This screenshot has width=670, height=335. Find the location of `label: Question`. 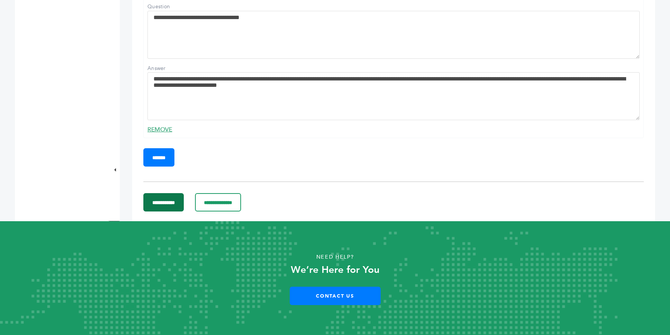

label: Question is located at coordinates (174, 7).